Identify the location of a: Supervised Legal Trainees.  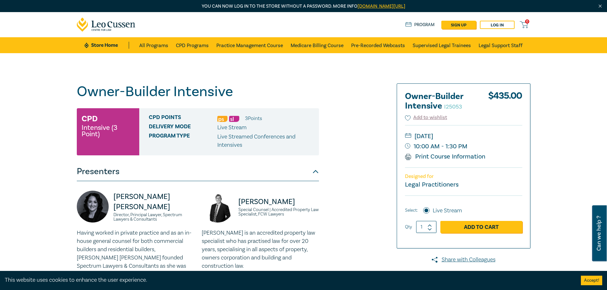
(442, 45).